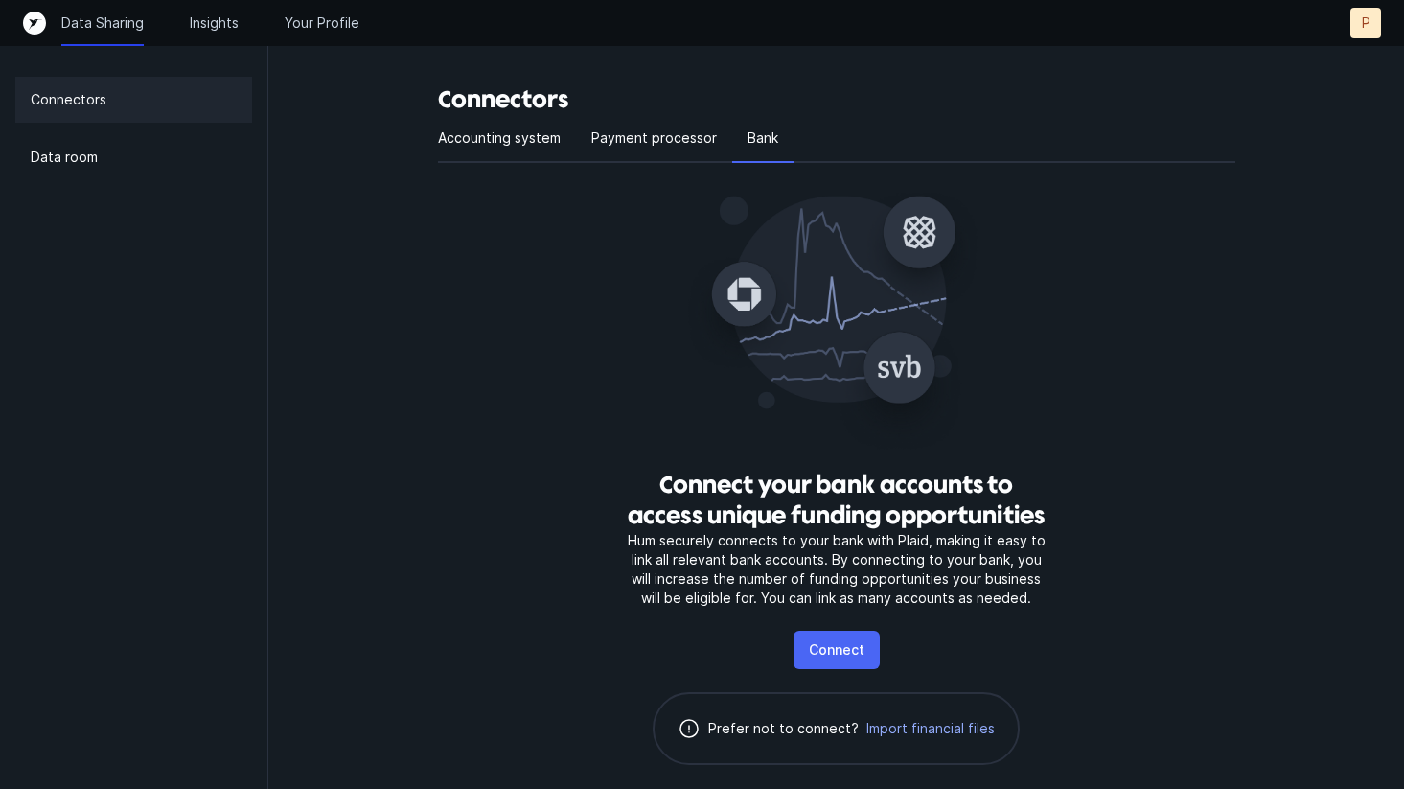 This screenshot has height=789, width=1404. What do you see at coordinates (837, 650) in the screenshot?
I see `button: Connect` at bounding box center [837, 650].